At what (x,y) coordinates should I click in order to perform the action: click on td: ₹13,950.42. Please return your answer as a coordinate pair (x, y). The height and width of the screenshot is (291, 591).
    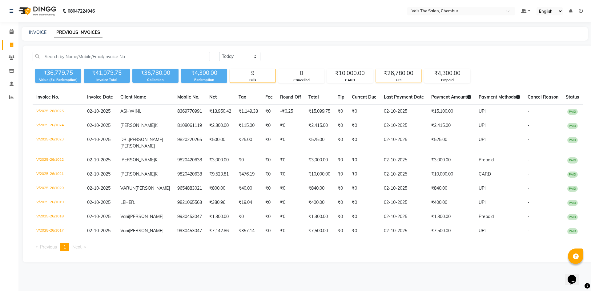
    Looking at the image, I should click on (220, 111).